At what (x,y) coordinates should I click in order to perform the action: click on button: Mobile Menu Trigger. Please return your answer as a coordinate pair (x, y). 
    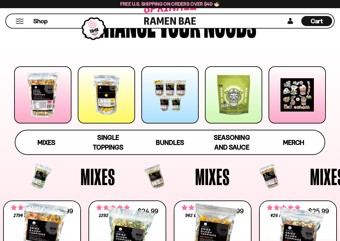
    Looking at the image, I should click on (20, 21).